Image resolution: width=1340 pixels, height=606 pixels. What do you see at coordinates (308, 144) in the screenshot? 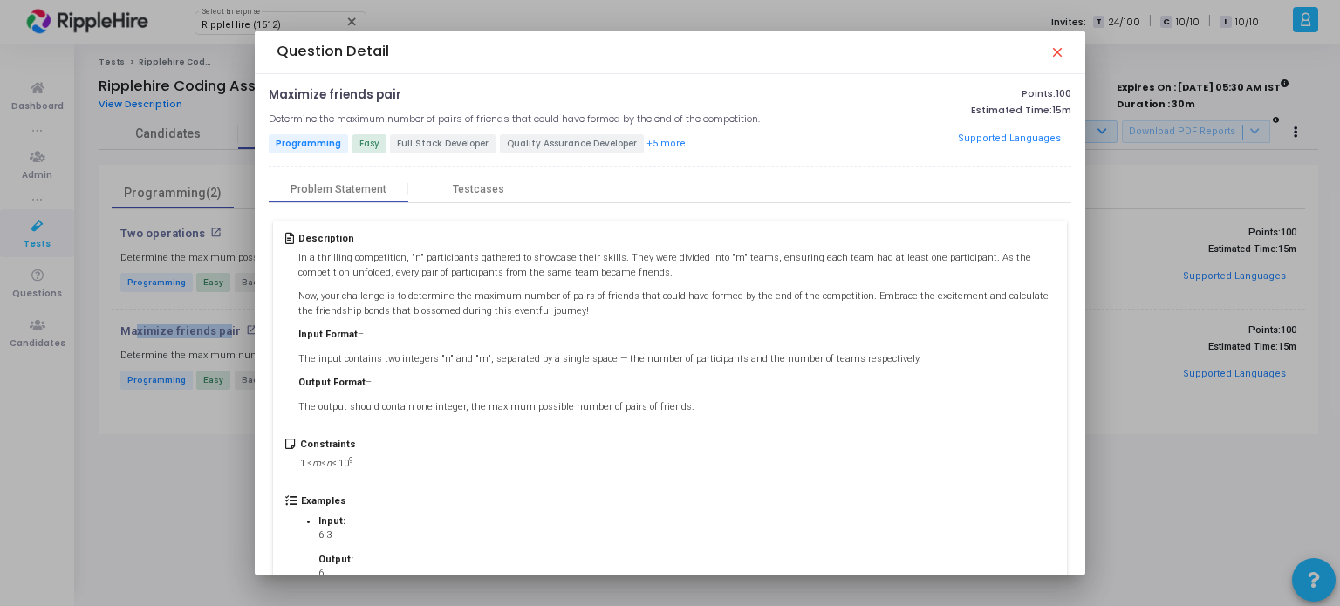
I see `span: Programming` at bounding box center [308, 144].